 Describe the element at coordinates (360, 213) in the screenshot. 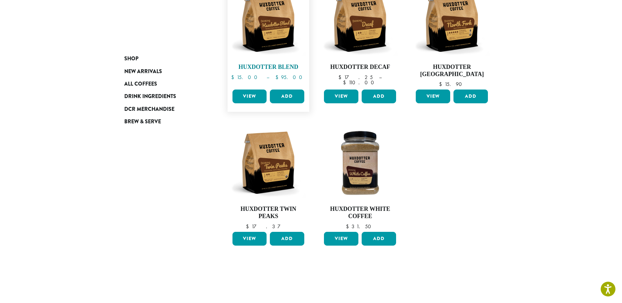

I see `h4: Huxdotter White Coffee` at that location.